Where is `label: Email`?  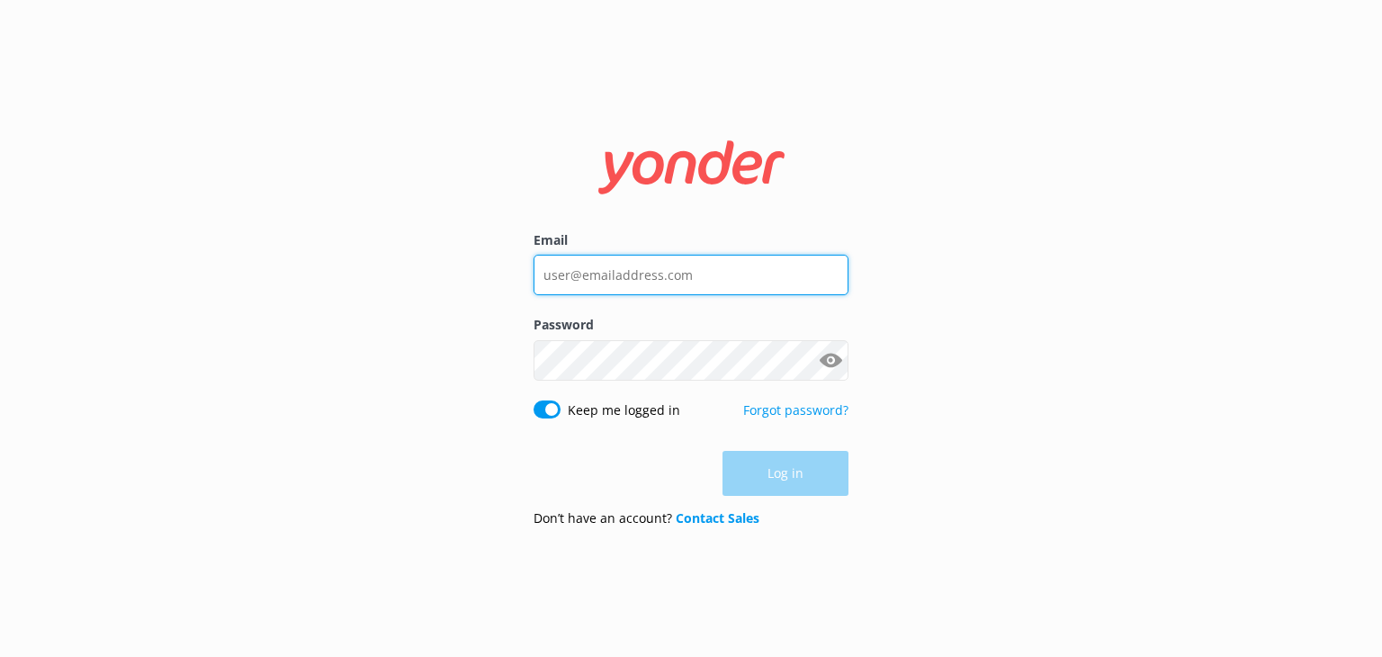
label: Email is located at coordinates (691, 240).